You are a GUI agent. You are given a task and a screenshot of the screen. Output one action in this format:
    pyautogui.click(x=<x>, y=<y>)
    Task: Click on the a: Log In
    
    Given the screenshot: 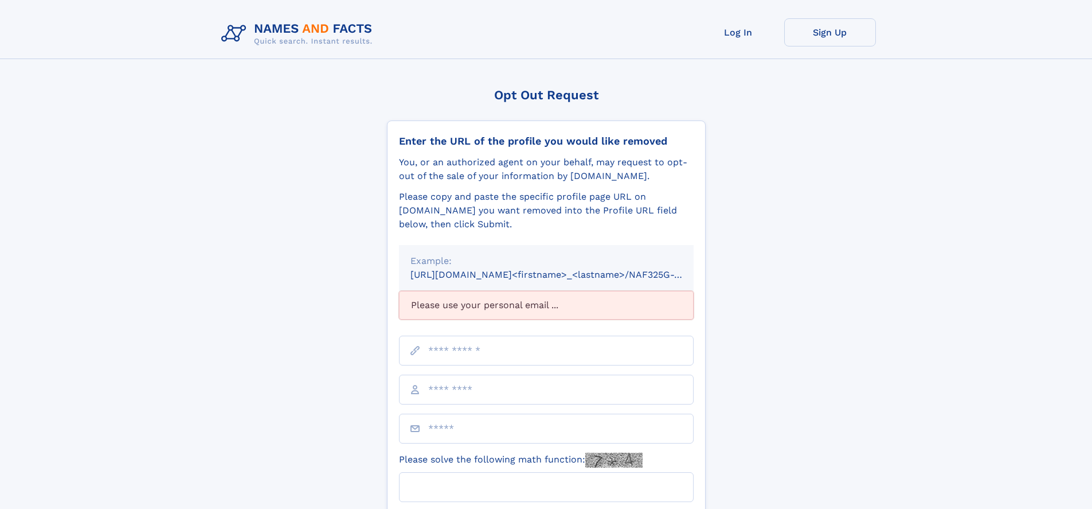 What is the action you would take?
    pyautogui.click(x=739, y=32)
    